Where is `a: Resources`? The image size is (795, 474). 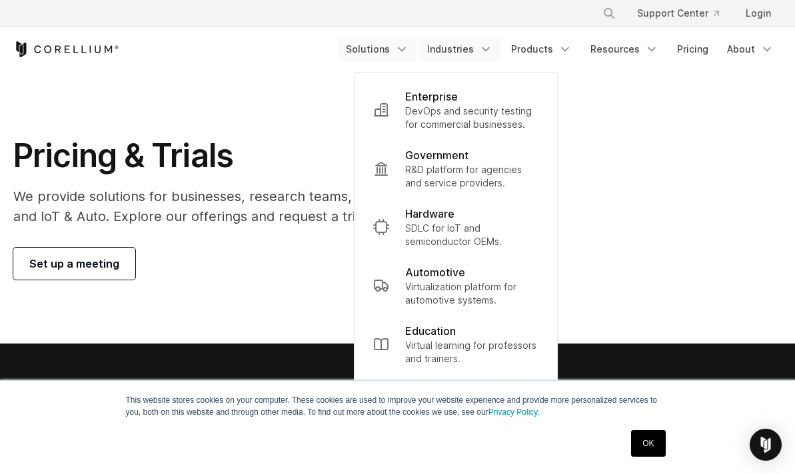
a: Resources is located at coordinates (624, 49).